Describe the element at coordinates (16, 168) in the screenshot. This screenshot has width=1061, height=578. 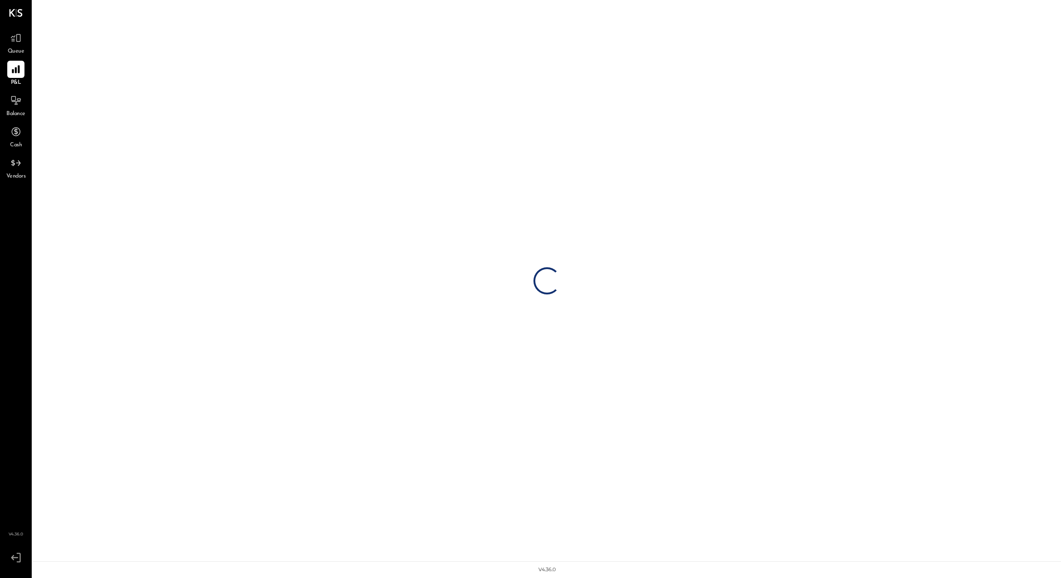
I see `a: Vendors` at that location.